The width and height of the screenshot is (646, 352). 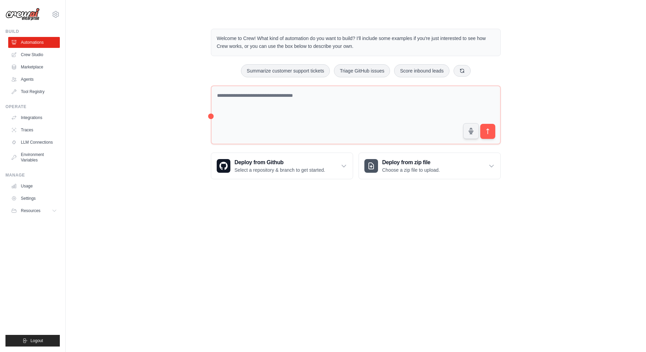 I want to click on a: Tool Registry, so click(x=34, y=92).